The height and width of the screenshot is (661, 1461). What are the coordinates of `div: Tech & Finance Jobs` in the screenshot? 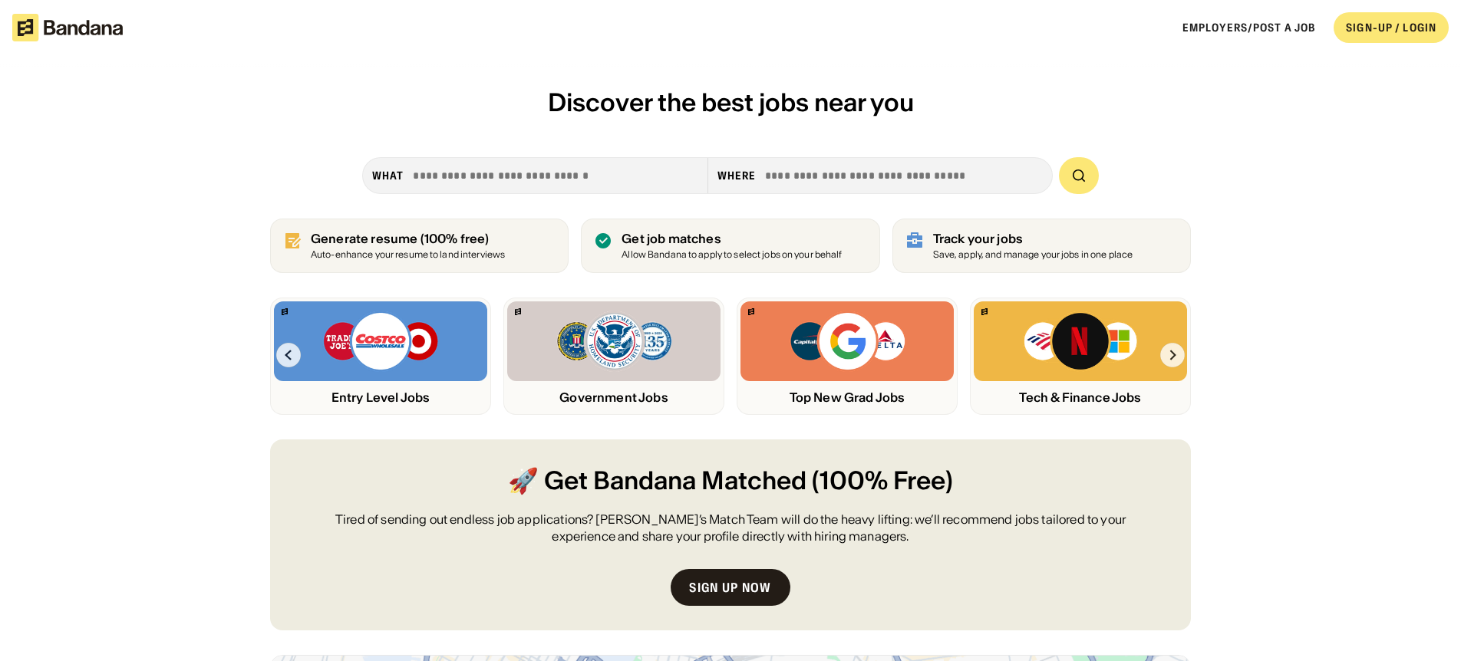 It's located at (1080, 397).